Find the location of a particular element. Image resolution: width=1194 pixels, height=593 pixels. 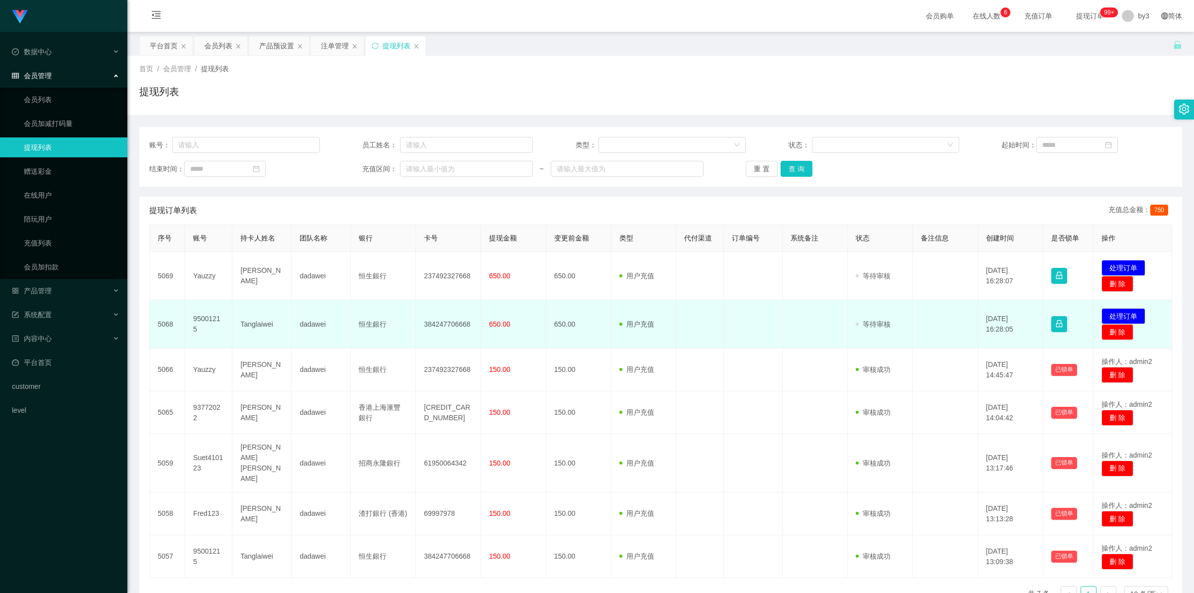

a: 会员加扣款 is located at coordinates (72, 267).